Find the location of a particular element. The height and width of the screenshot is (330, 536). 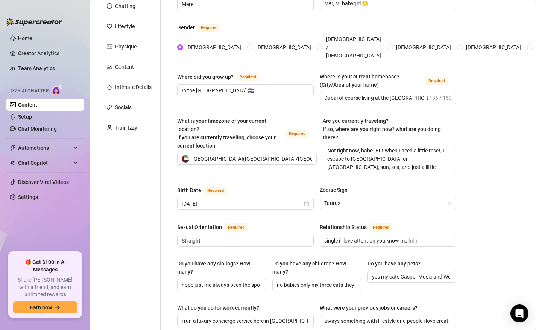

a: Setup is located at coordinates (25, 117).